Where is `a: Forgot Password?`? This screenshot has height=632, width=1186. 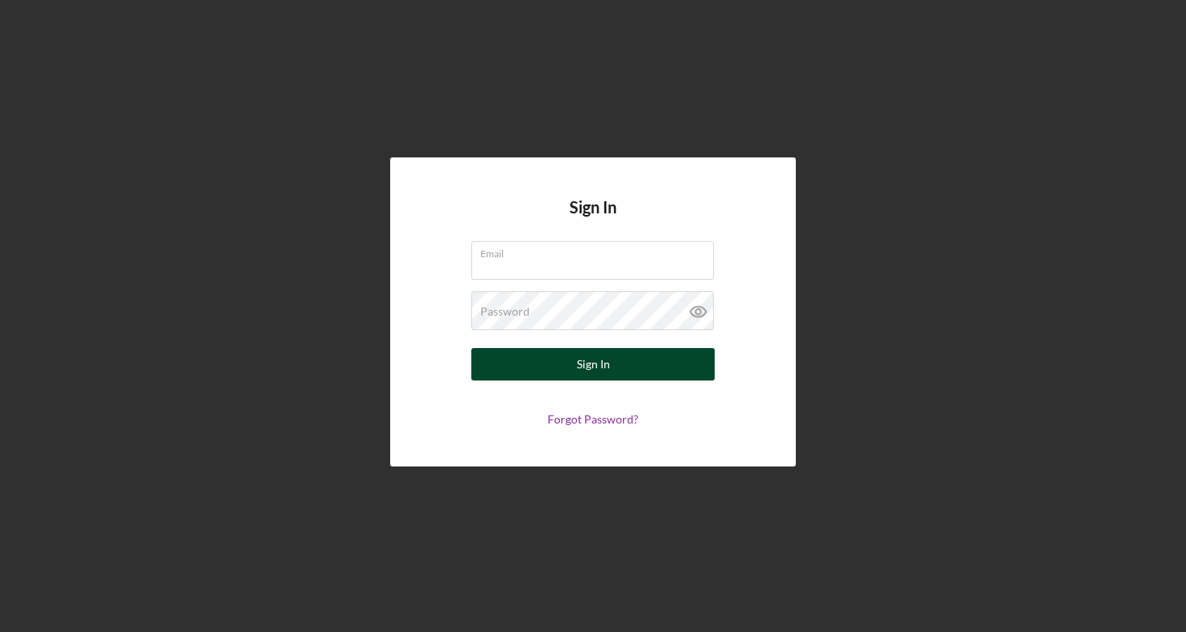
a: Forgot Password? is located at coordinates (593, 419).